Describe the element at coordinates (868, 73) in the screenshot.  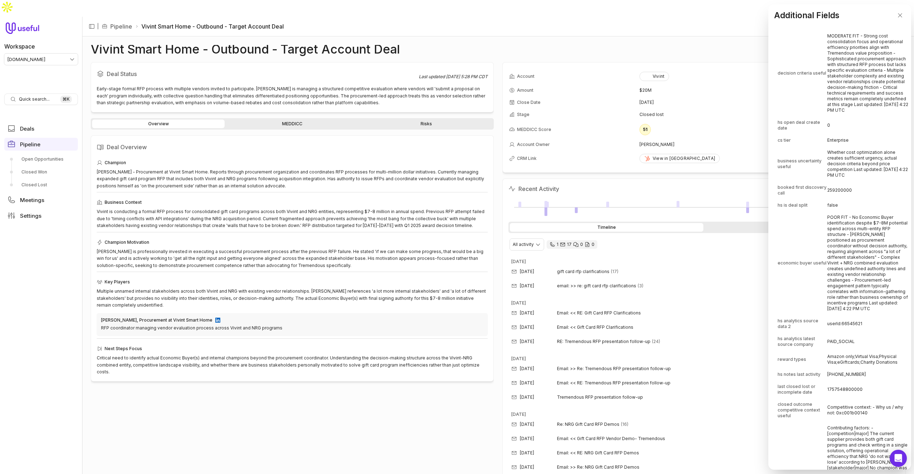
I see `td: MODERATE FIT - Strong cost consolidation focus and operational efficiency priorities align with T...` at that location.